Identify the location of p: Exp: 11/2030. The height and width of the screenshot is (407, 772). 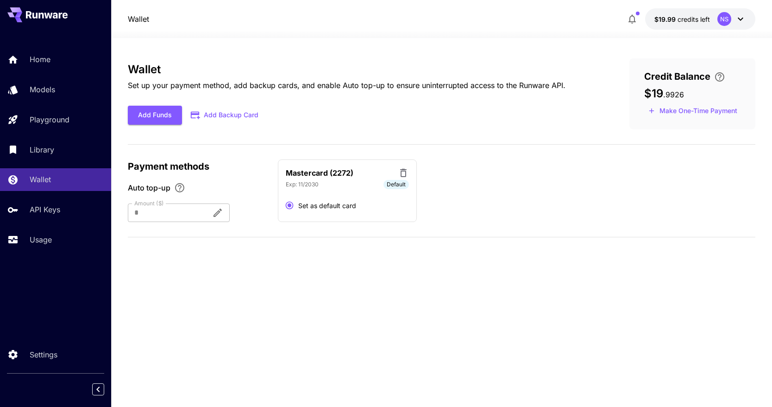
(302, 184).